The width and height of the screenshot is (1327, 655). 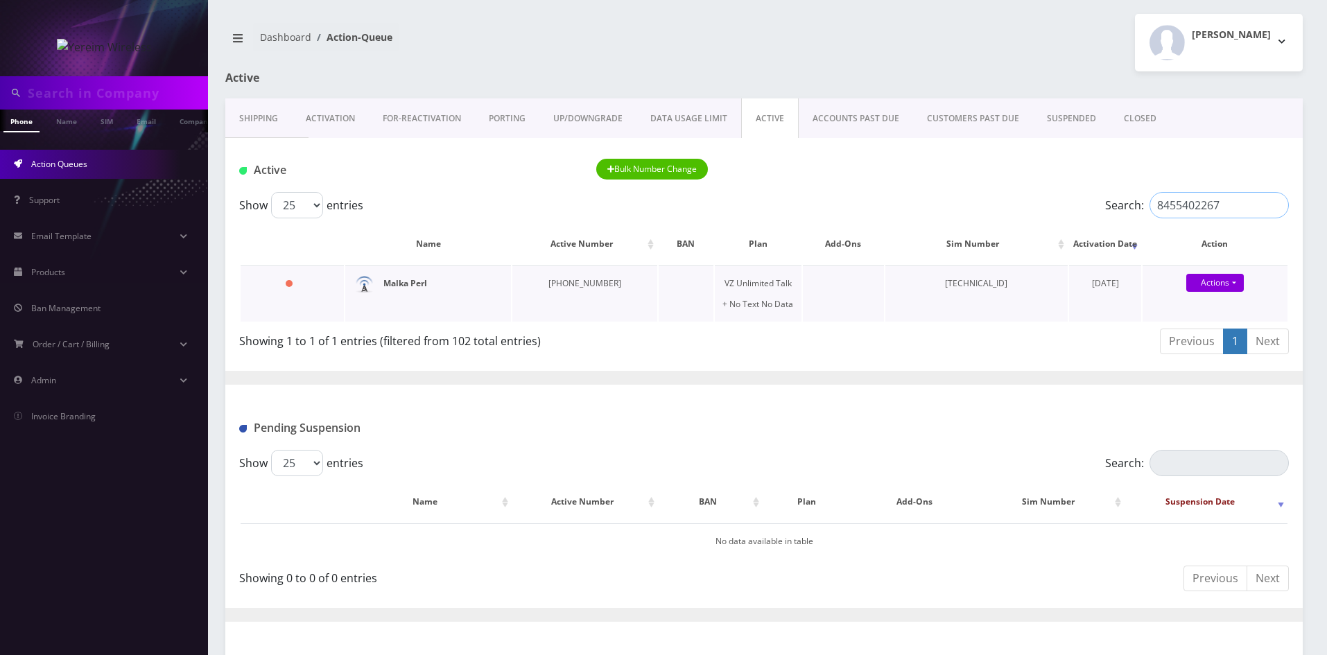 I want to click on a: PORTING, so click(x=507, y=119).